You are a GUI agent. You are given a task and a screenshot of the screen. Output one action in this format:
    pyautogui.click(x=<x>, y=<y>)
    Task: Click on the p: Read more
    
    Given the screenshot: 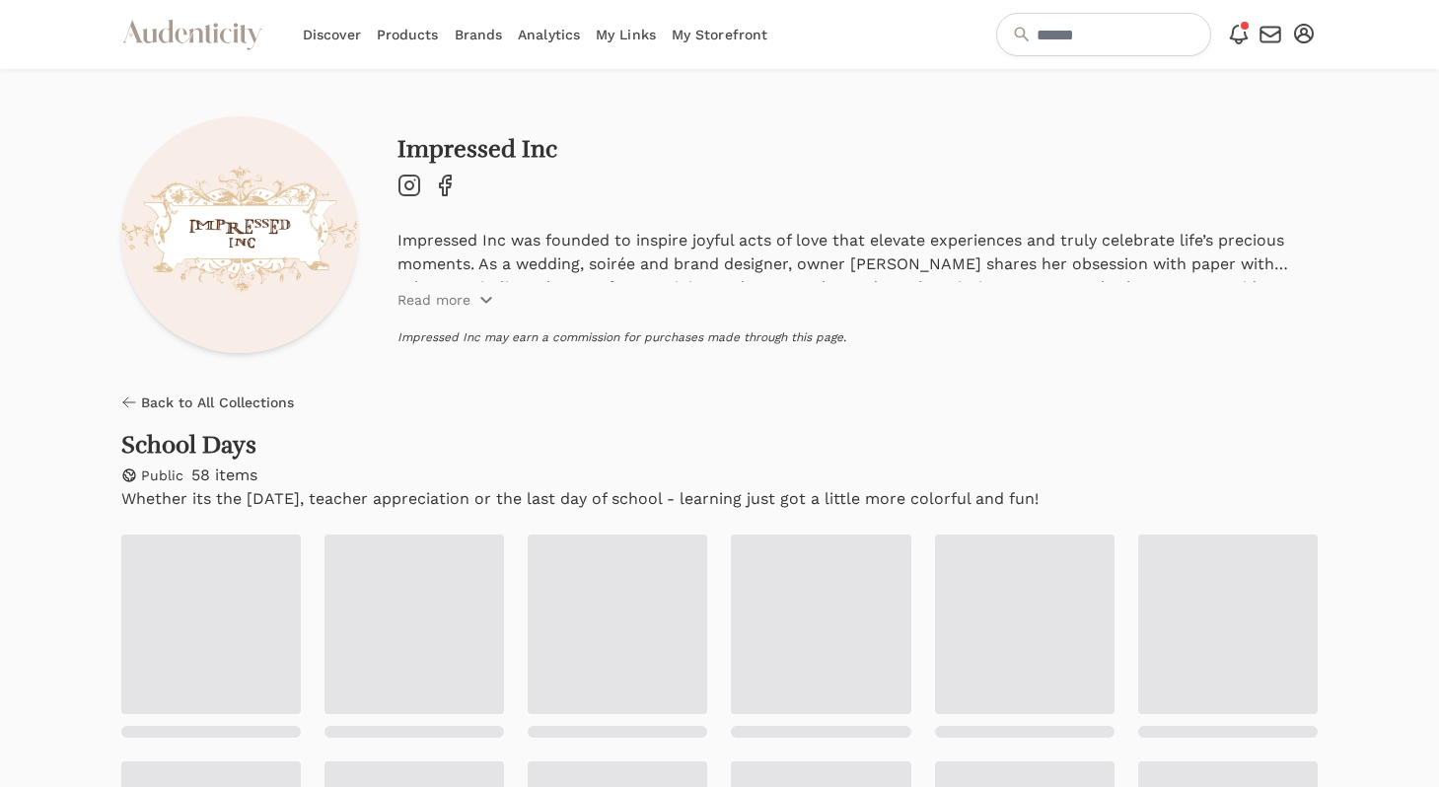 What is the action you would take?
    pyautogui.click(x=434, y=300)
    